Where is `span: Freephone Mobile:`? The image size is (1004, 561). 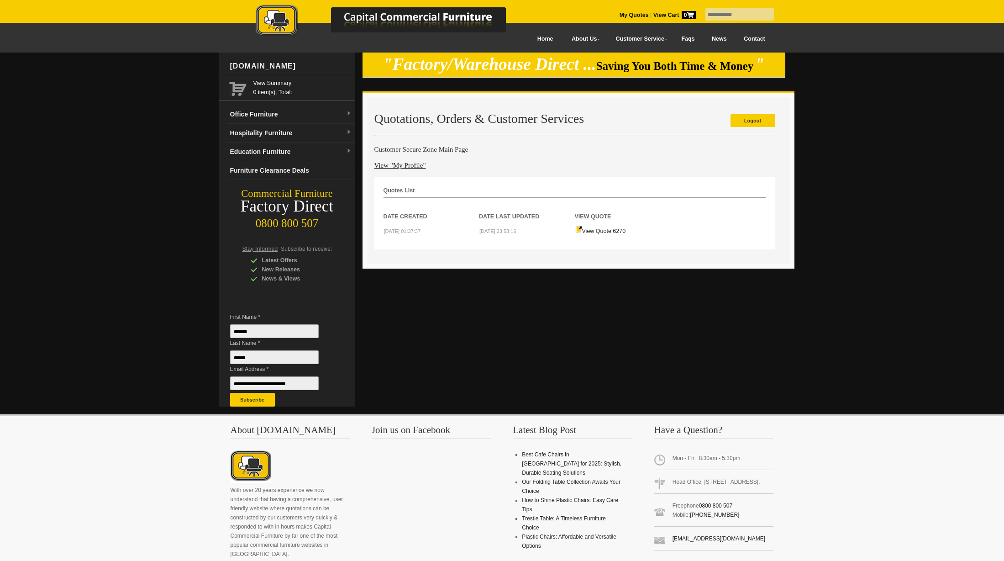
span: Freephone Mobile: is located at coordinates (714, 512).